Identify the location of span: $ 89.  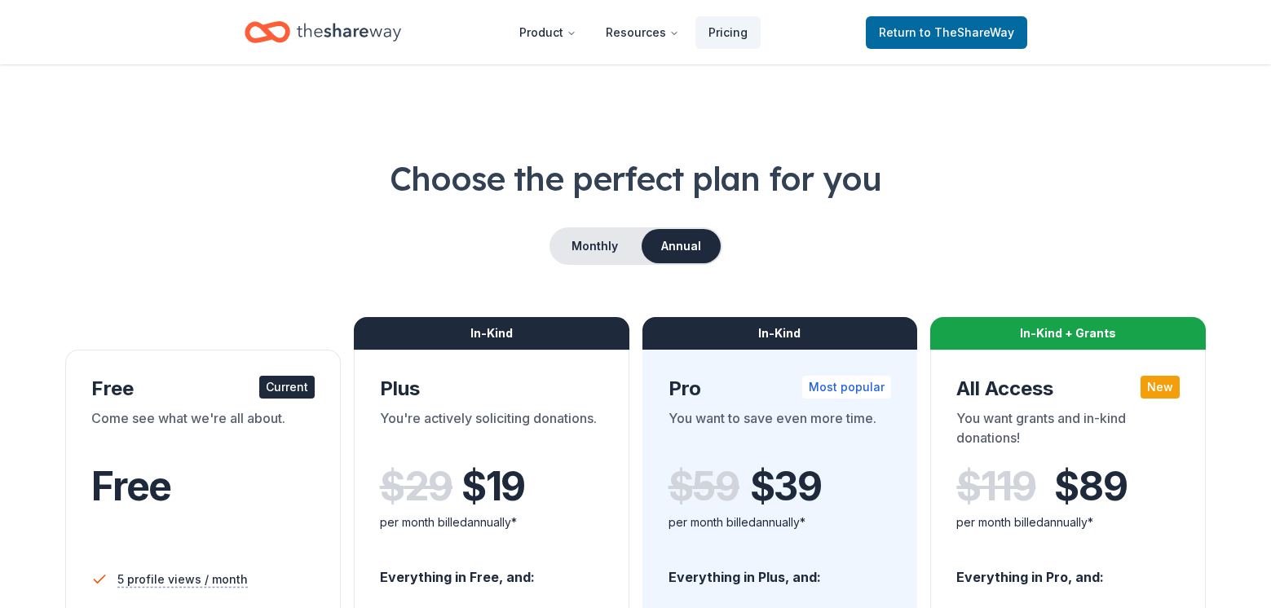
(1090, 487).